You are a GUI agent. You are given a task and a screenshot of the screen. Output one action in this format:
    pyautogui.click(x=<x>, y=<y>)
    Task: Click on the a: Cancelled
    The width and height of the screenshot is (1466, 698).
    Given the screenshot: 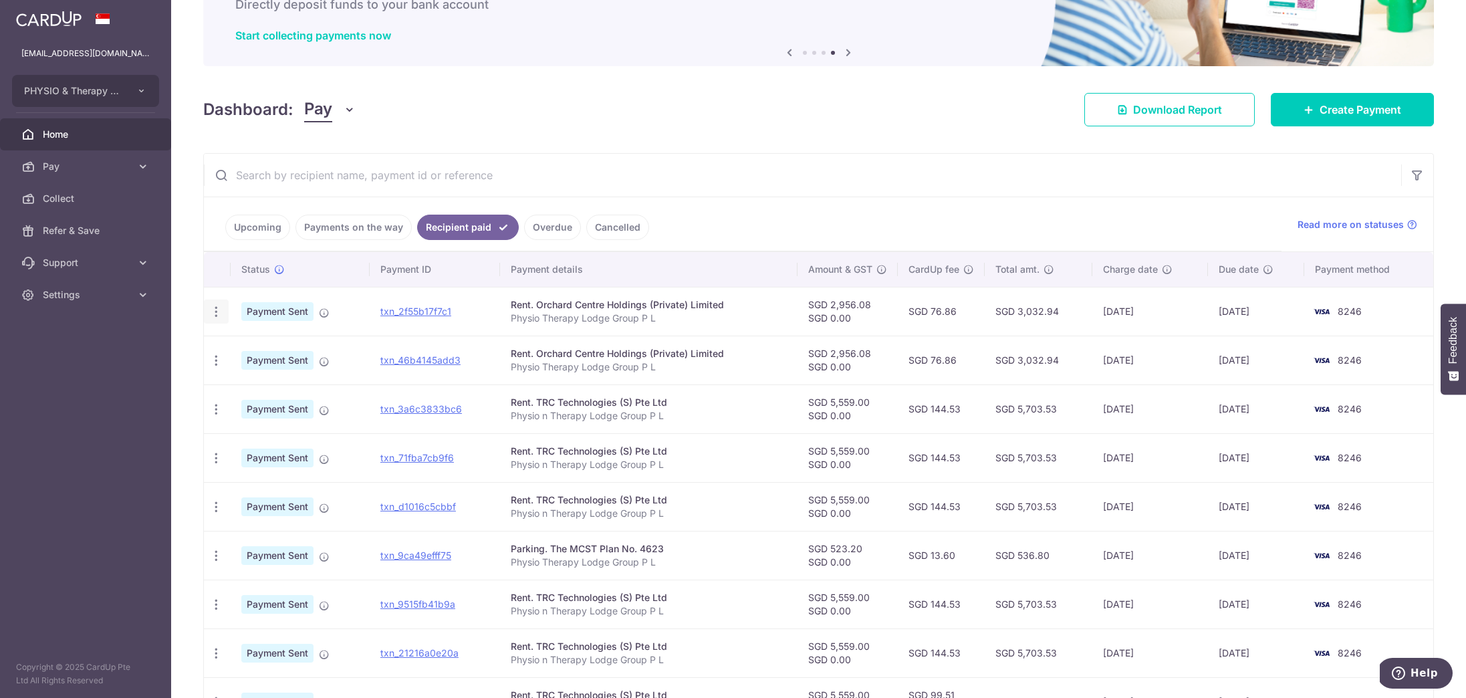 What is the action you would take?
    pyautogui.click(x=618, y=227)
    